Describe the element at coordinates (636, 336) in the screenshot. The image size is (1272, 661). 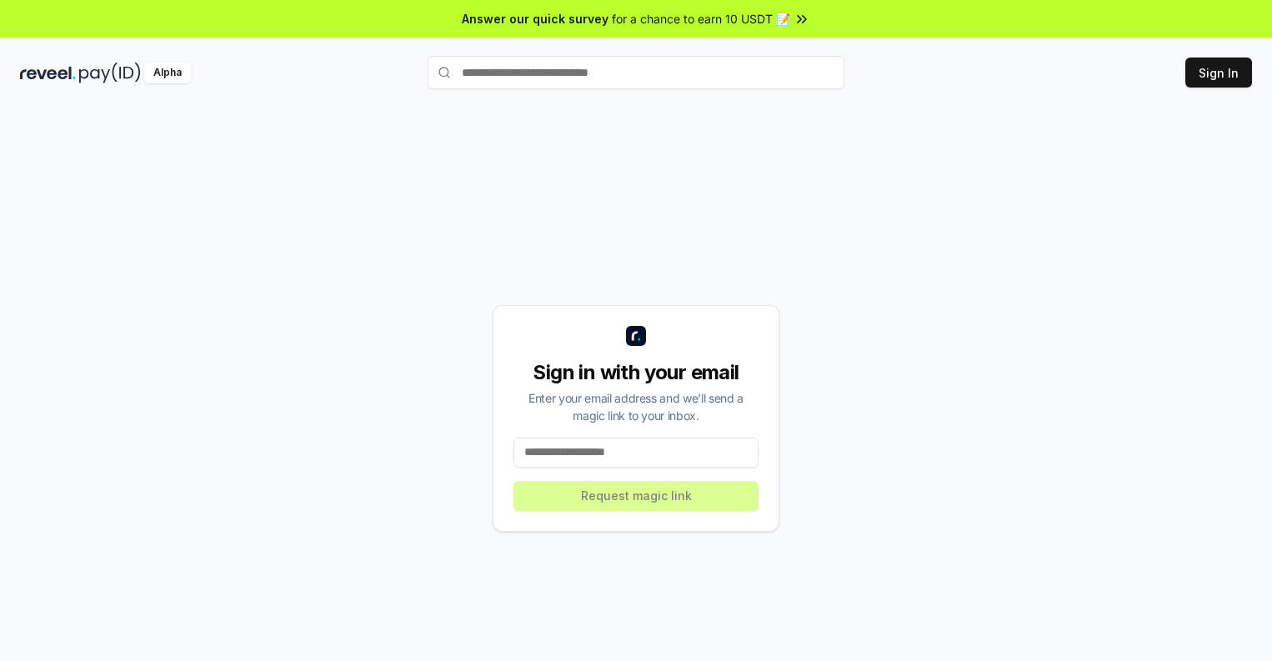
I see `img: logo_small` at that location.